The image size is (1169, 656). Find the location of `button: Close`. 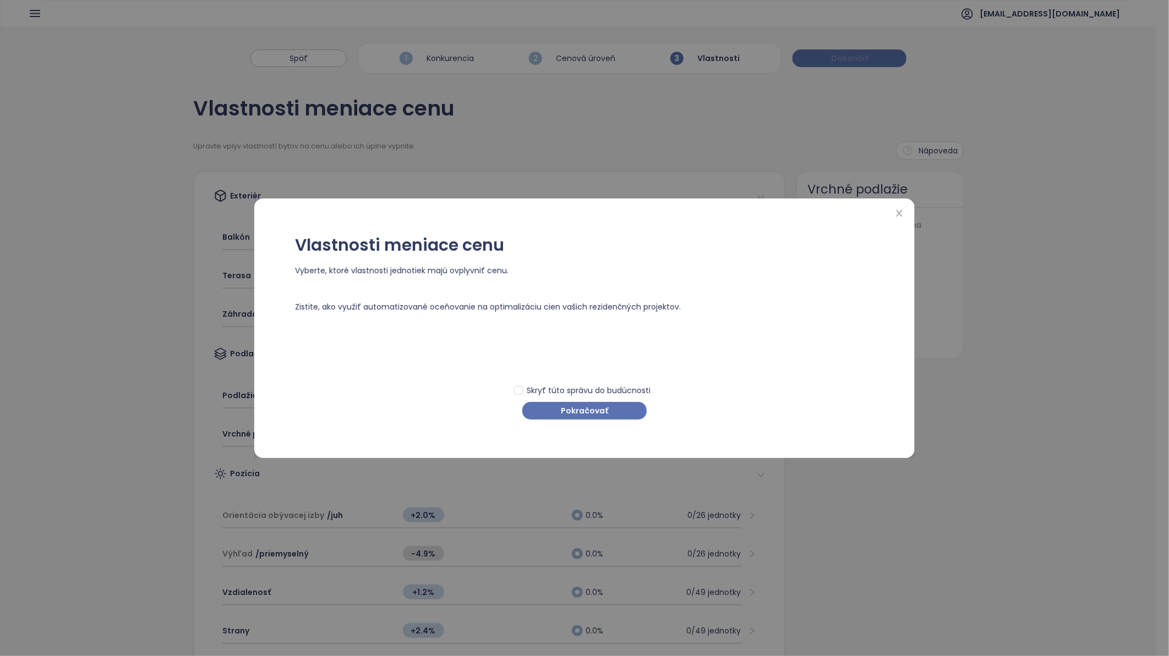

button: Close is located at coordinates (899, 214).